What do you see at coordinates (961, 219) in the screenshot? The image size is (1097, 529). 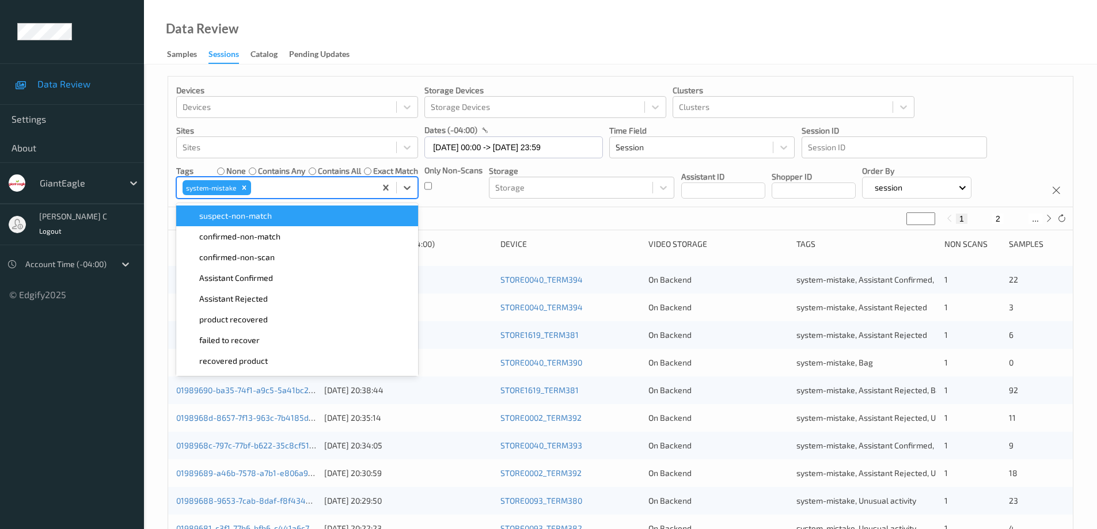 I see `button: 1` at bounding box center [961, 219].